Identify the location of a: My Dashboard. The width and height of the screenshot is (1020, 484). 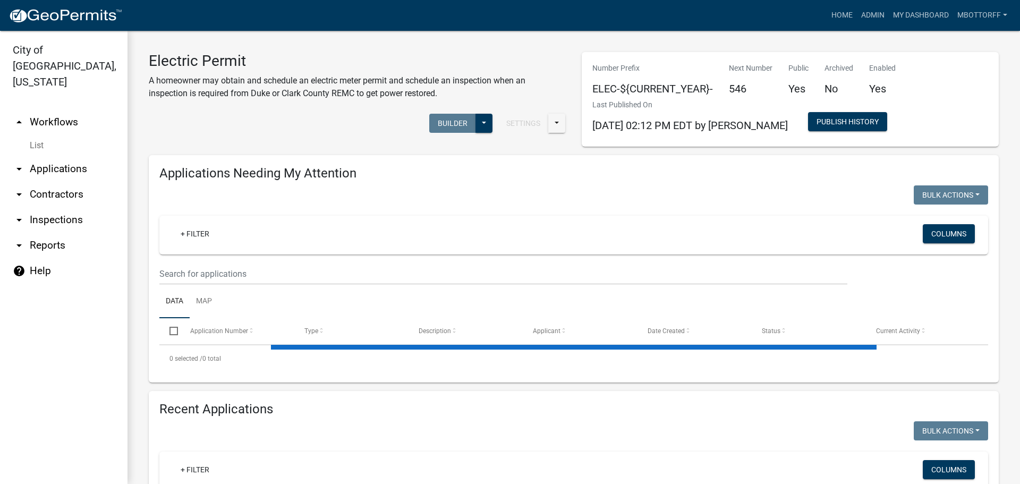
(920, 15).